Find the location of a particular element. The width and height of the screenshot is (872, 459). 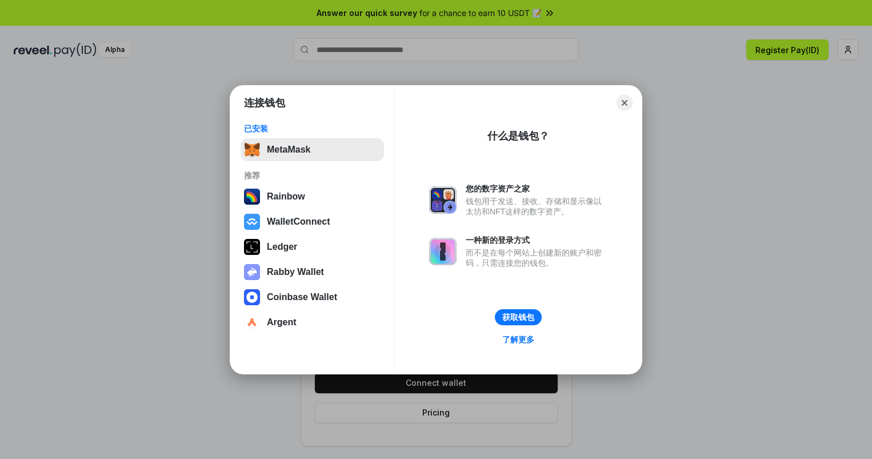

div: 钱包用于发送、接收、存储和显示像以太坊和NFT这样的数字资产。 is located at coordinates (537, 206).